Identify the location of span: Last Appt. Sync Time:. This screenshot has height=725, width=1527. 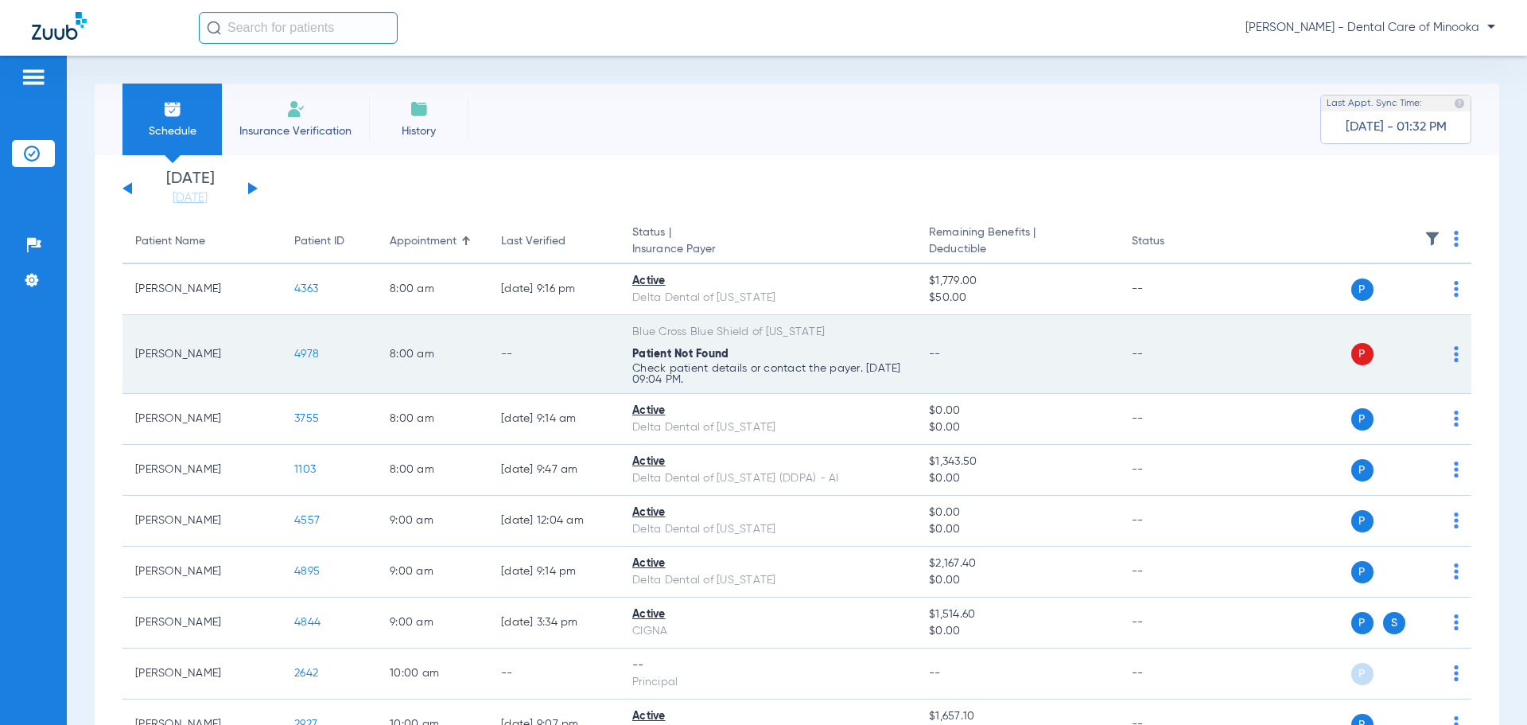
(1374, 103).